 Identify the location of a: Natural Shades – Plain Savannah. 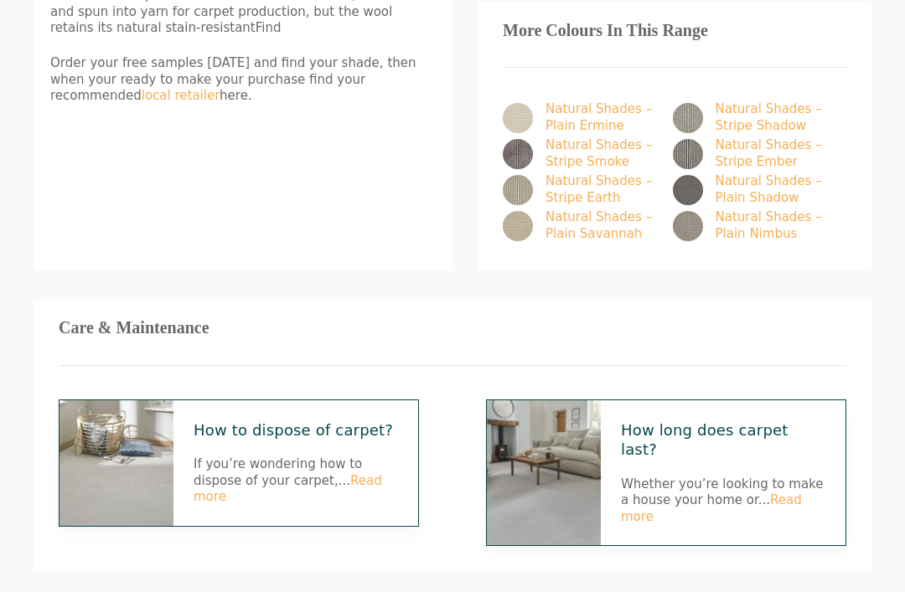
(578, 225).